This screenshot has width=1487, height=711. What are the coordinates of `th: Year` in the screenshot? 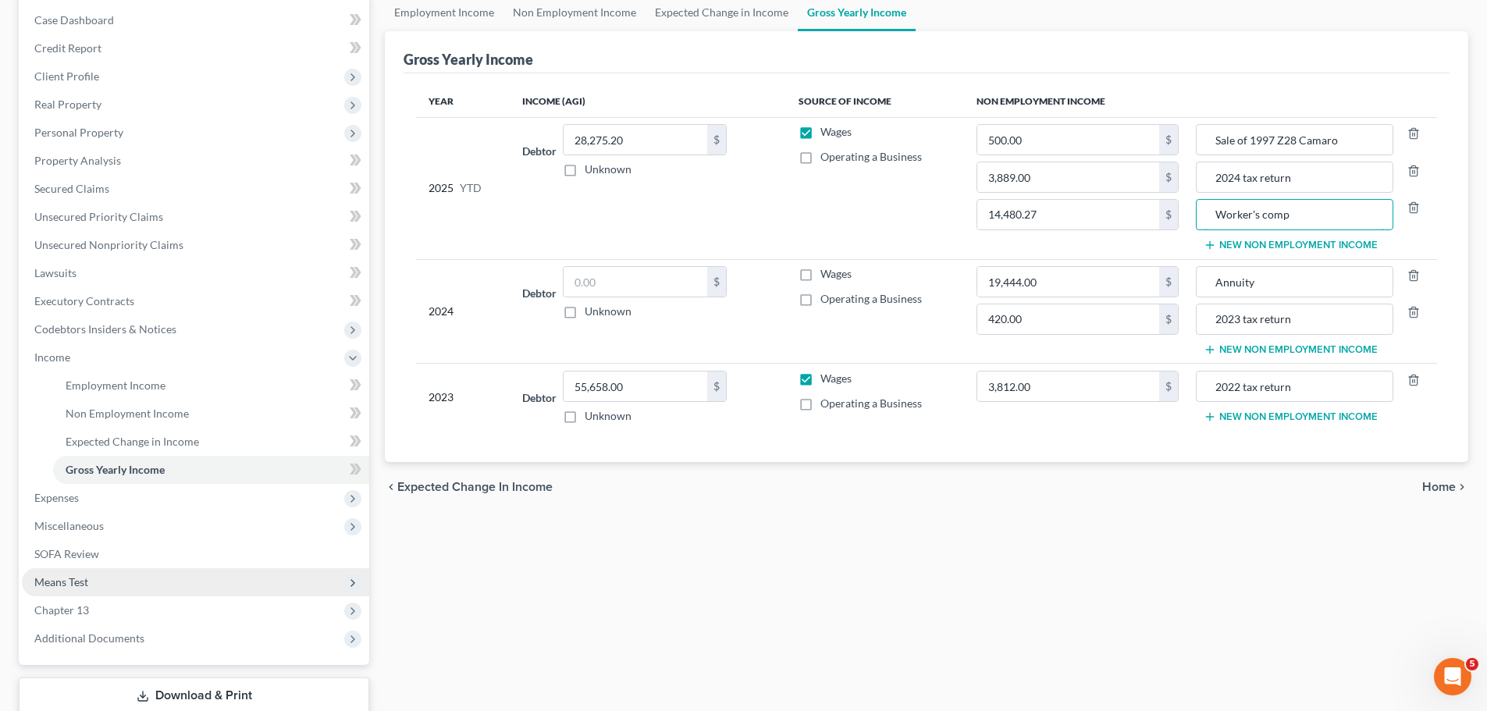 It's located at (463, 101).